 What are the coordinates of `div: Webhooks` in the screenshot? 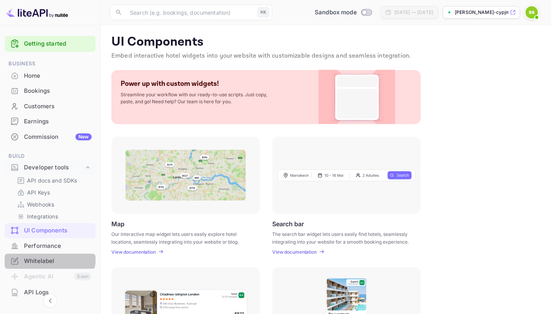 It's located at (53, 204).